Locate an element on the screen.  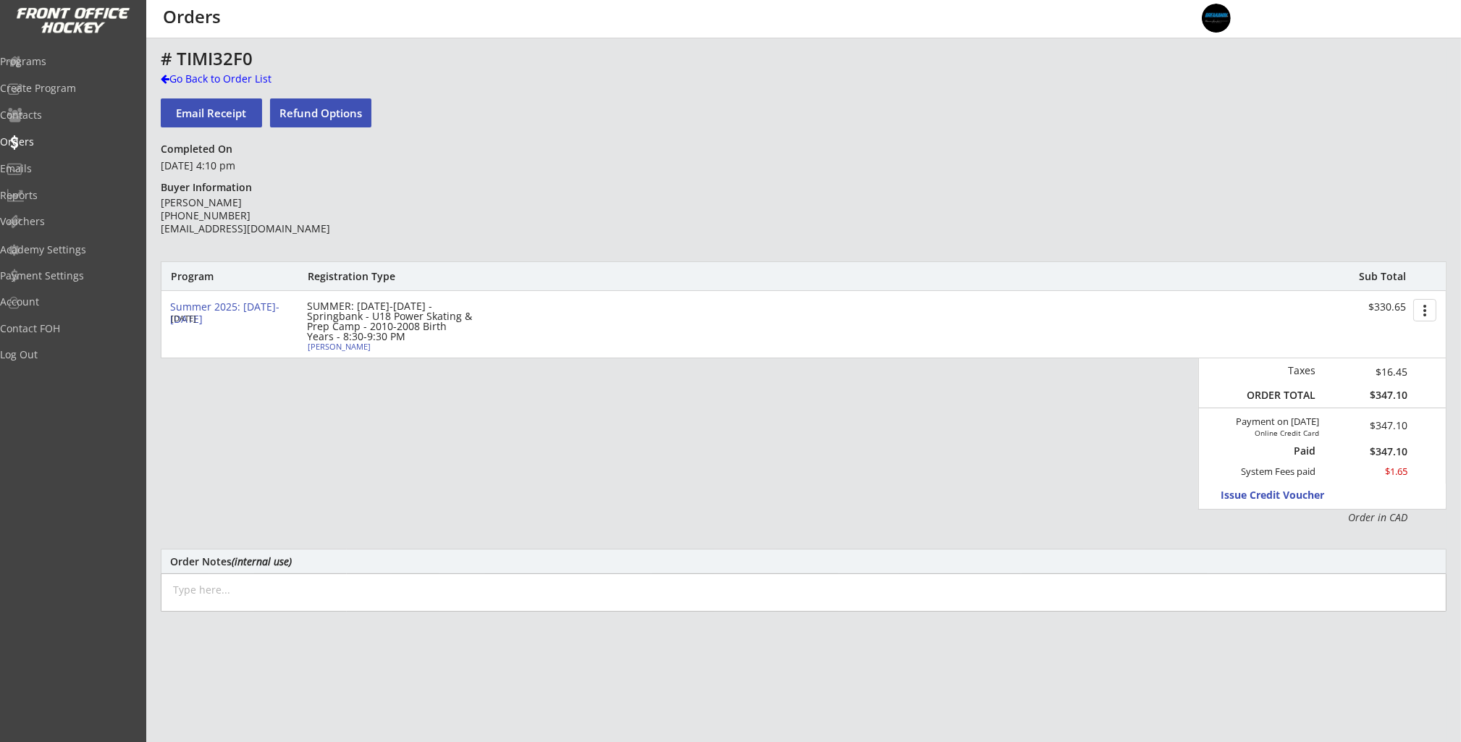
div: Order Notes is located at coordinates (804, 561).